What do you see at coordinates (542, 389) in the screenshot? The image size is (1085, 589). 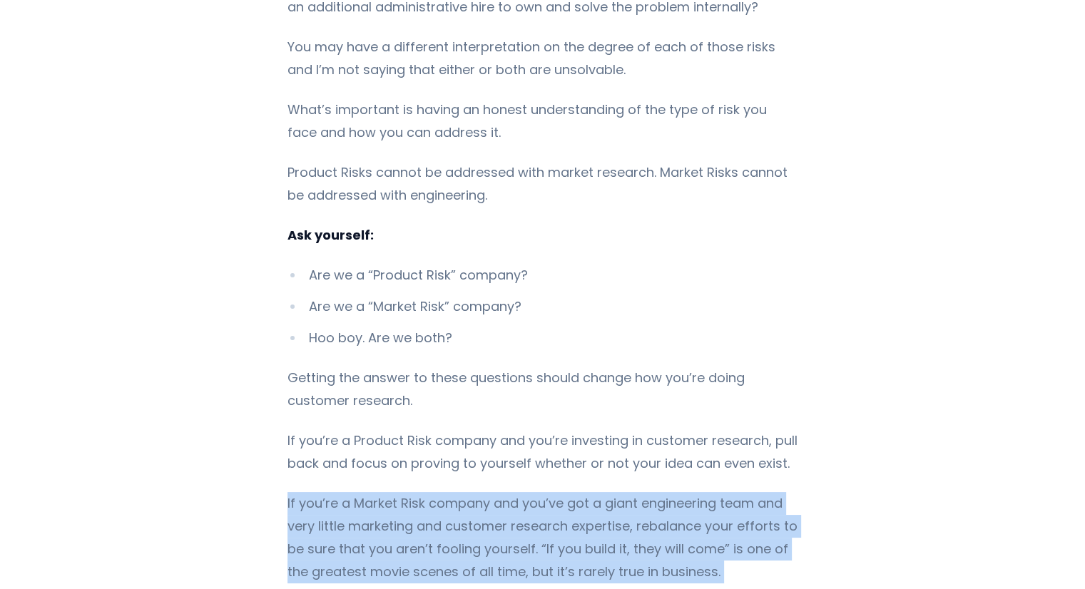 I see `p: Getting the answer to these questions should change how you’re doing customer research.` at bounding box center [542, 389].